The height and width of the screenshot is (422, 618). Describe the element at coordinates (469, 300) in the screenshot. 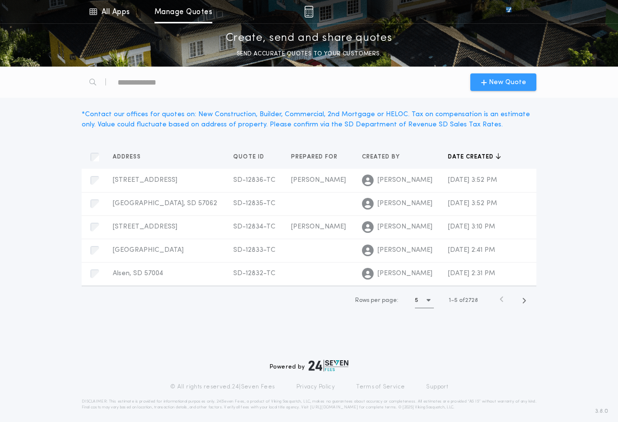

I see `span: of 2728` at that location.